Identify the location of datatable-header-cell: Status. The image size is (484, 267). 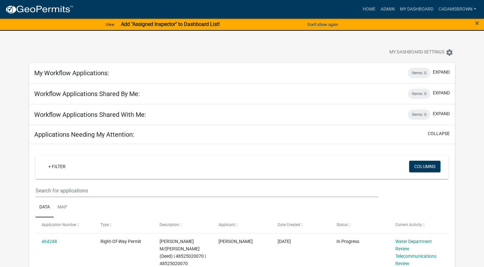
(360, 225).